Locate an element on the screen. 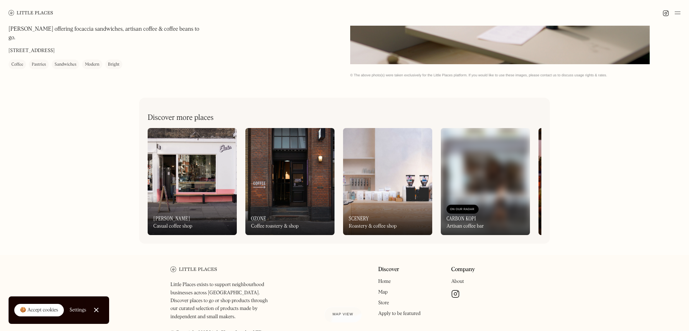  div: Modern is located at coordinates (92, 65).